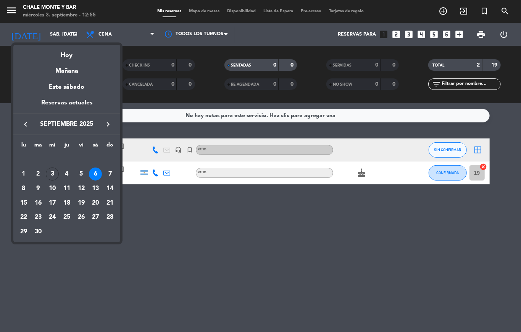  Describe the element at coordinates (24, 146) in the screenshot. I see `th: lunes` at that location.